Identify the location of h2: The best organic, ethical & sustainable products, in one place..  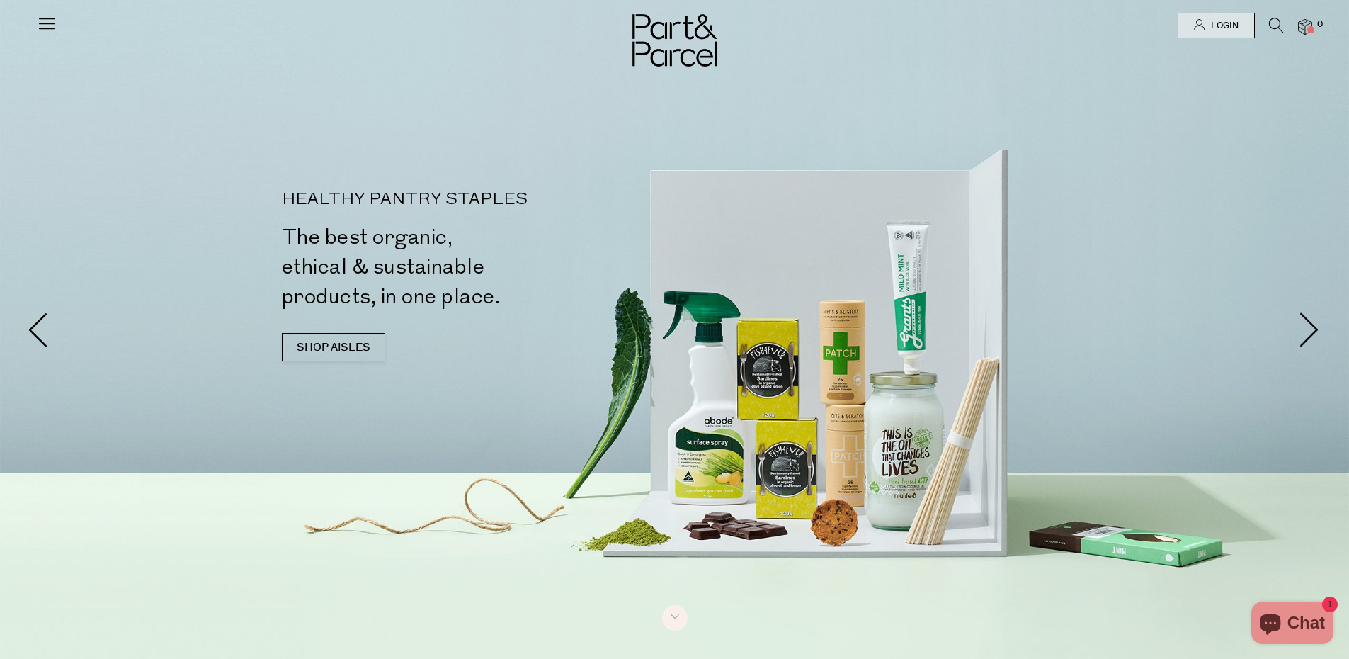
(481, 267).